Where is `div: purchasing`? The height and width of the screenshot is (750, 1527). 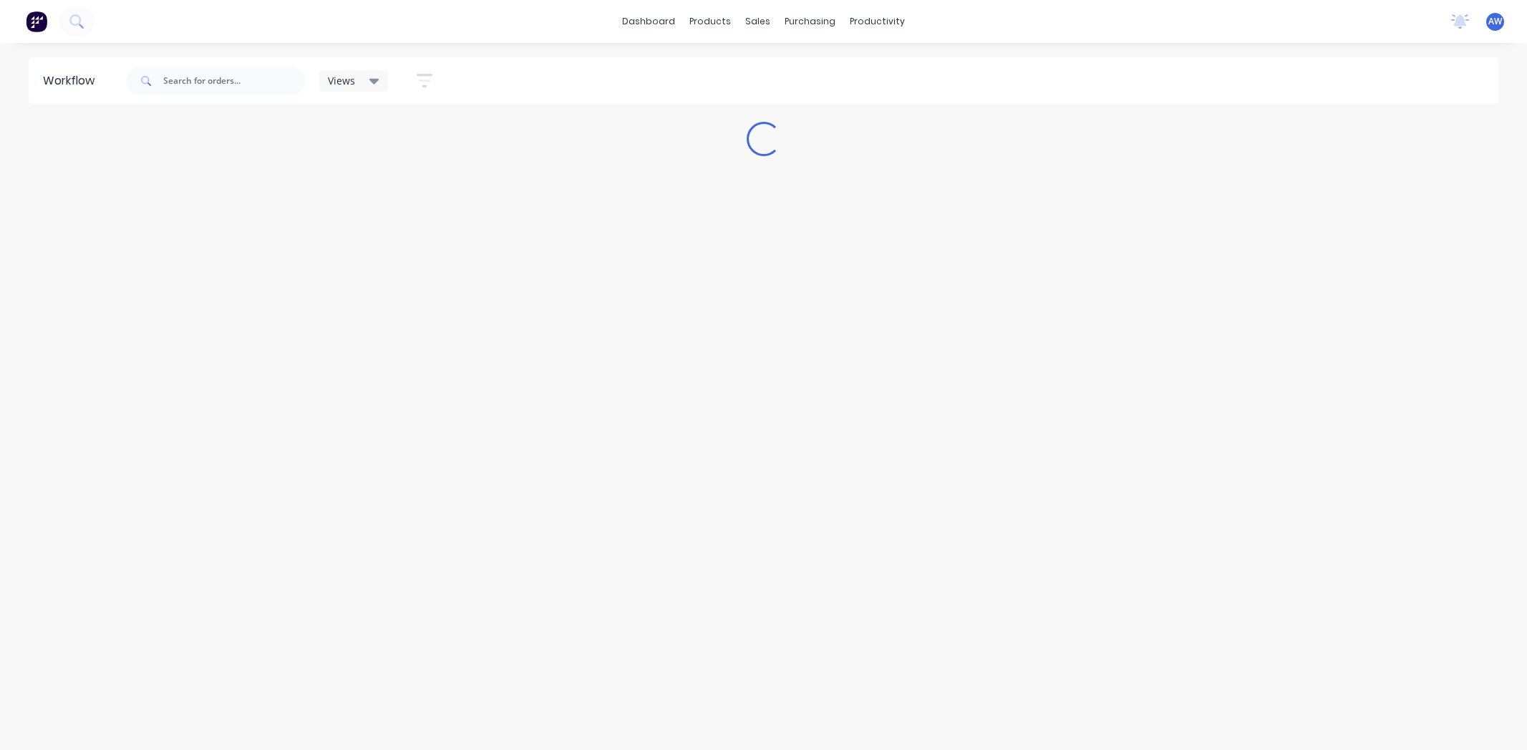 div: purchasing is located at coordinates (810, 21).